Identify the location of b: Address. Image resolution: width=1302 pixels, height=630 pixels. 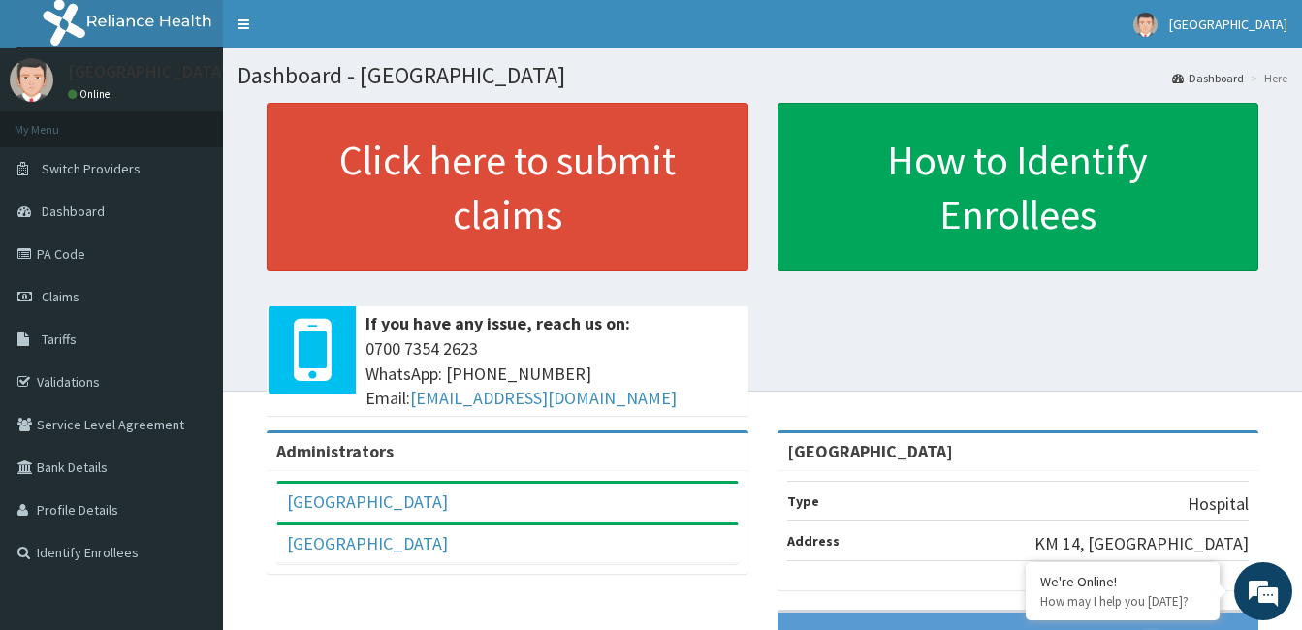
(813, 541).